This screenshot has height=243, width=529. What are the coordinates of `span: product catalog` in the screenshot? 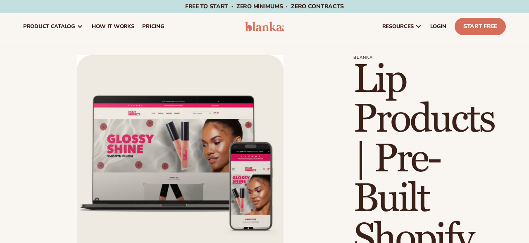 It's located at (49, 26).